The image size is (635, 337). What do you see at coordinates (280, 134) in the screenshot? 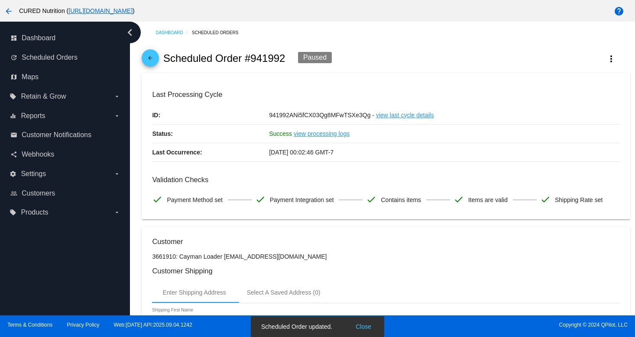
I see `span: Success` at bounding box center [280, 134].